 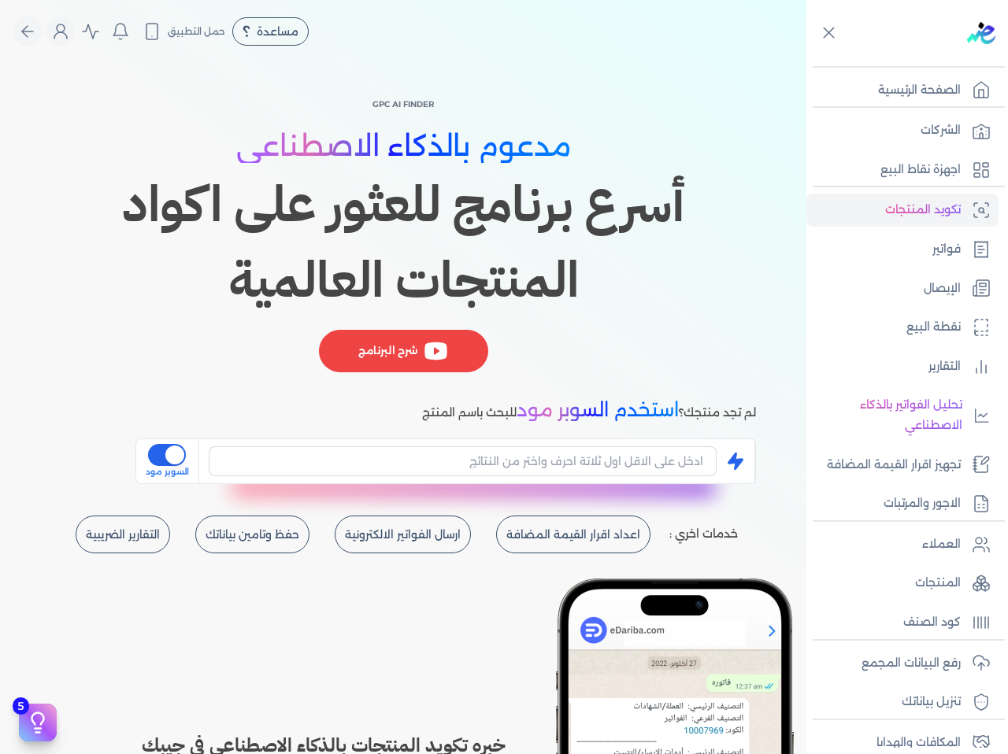 I want to click on a: العملاء, so click(x=902, y=545).